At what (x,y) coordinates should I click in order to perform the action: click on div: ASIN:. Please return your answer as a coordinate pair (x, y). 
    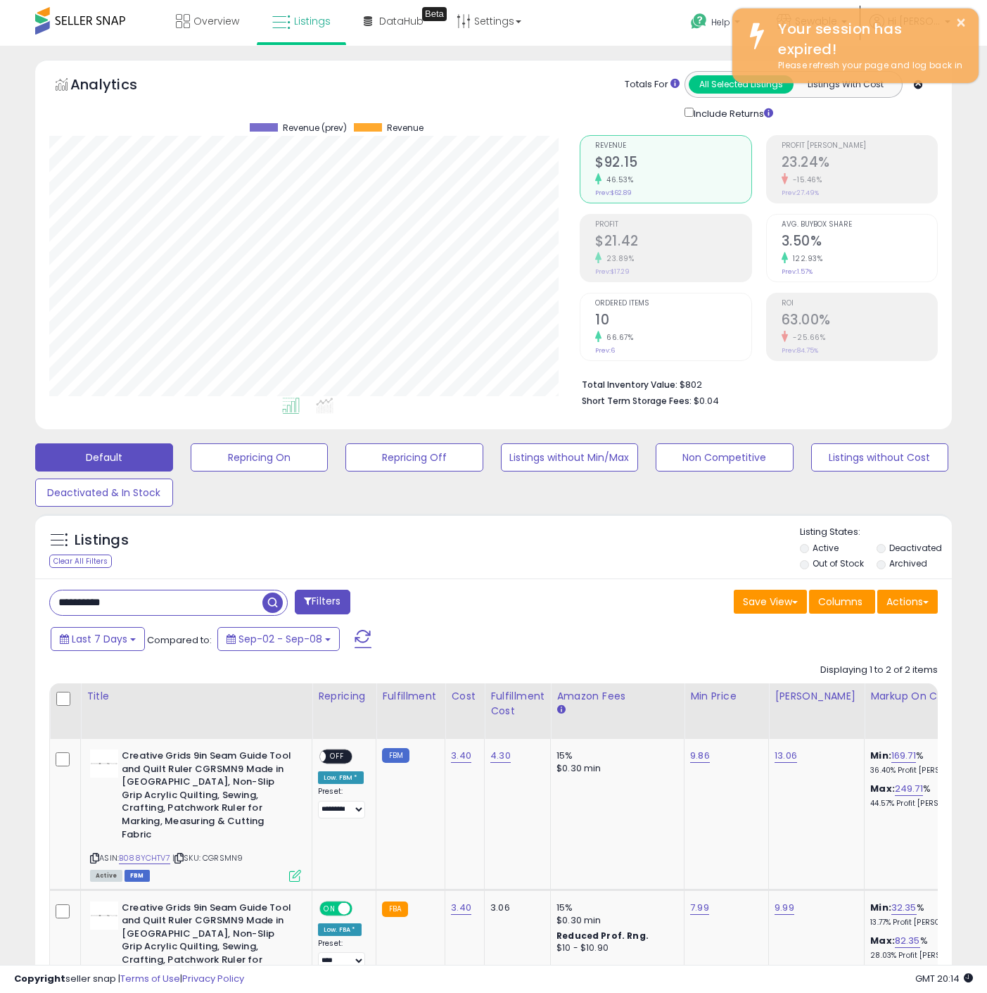
    Looking at the image, I should click on (196, 815).